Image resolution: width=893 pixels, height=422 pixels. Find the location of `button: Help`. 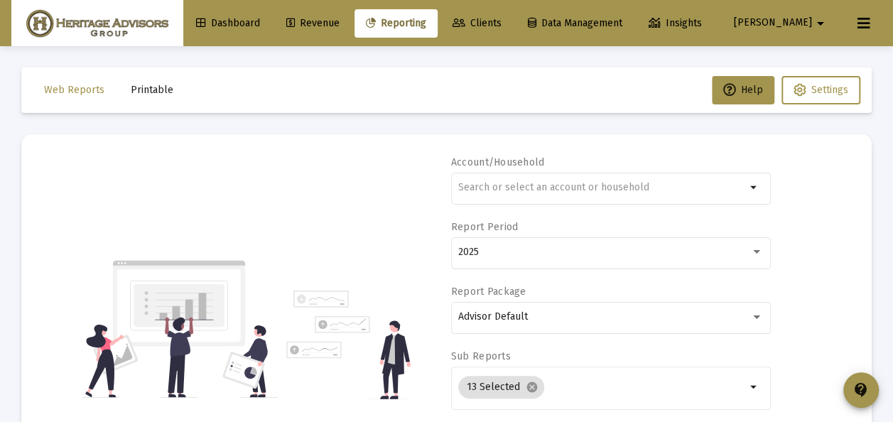

button: Help is located at coordinates (743, 90).